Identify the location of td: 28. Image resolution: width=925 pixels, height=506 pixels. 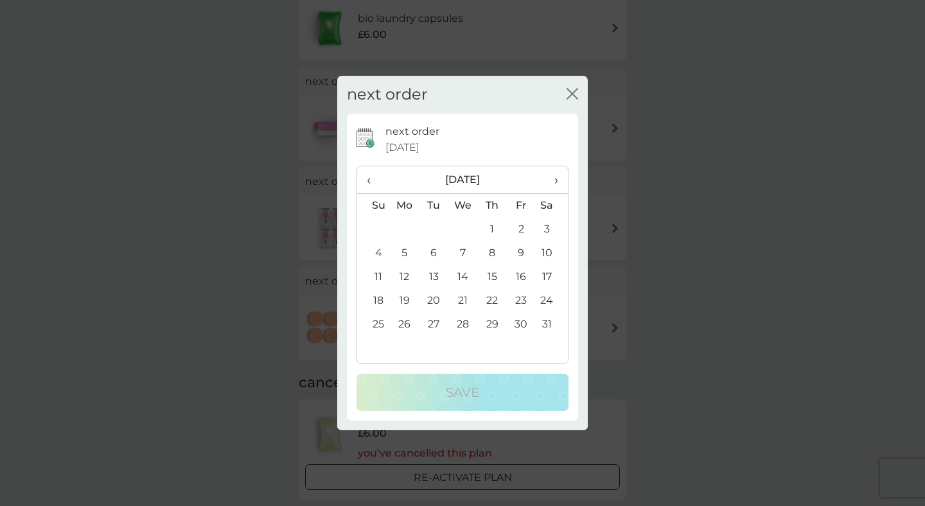
(463, 324).